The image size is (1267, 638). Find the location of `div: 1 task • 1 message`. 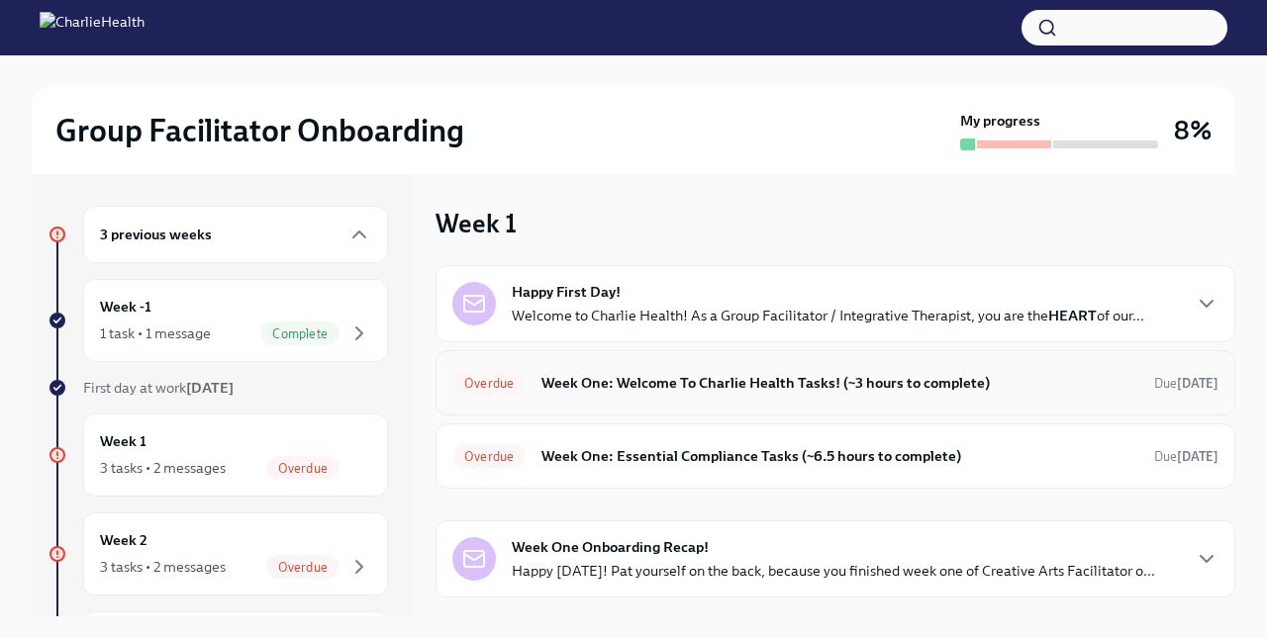

div: 1 task • 1 message is located at coordinates (155, 334).